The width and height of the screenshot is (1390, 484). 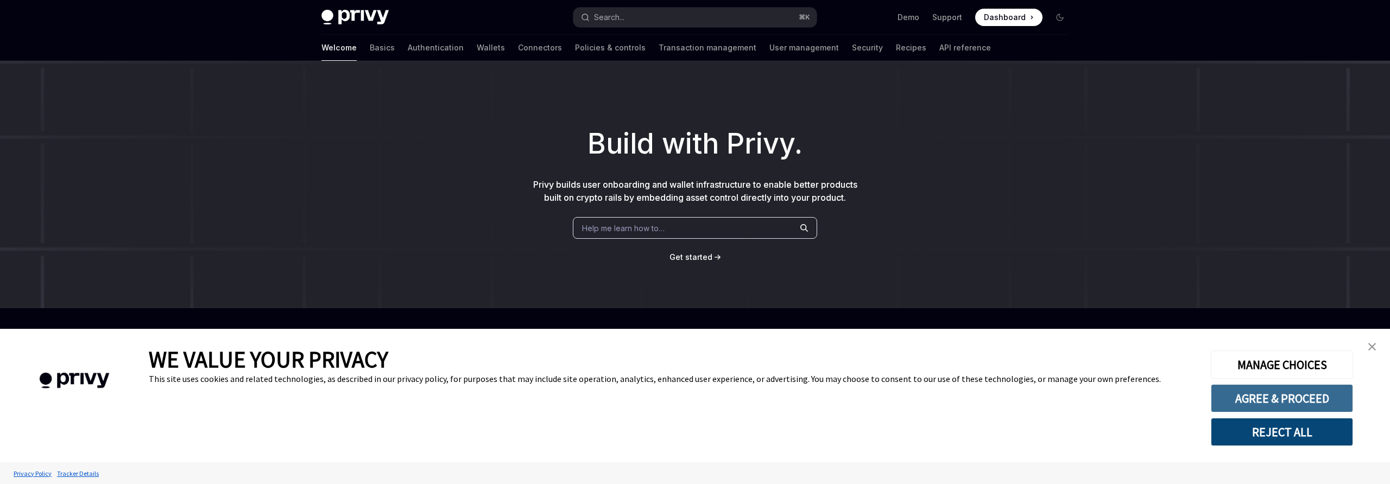 What do you see at coordinates (695, 17) in the screenshot?
I see `button: Search...⌘K` at bounding box center [695, 17].